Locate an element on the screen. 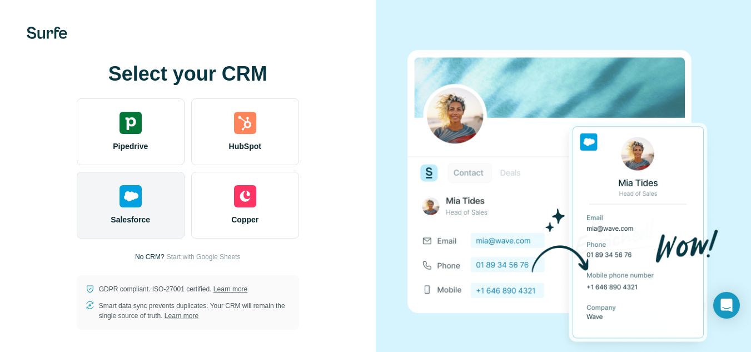  span: HubSpot is located at coordinates (245, 146).